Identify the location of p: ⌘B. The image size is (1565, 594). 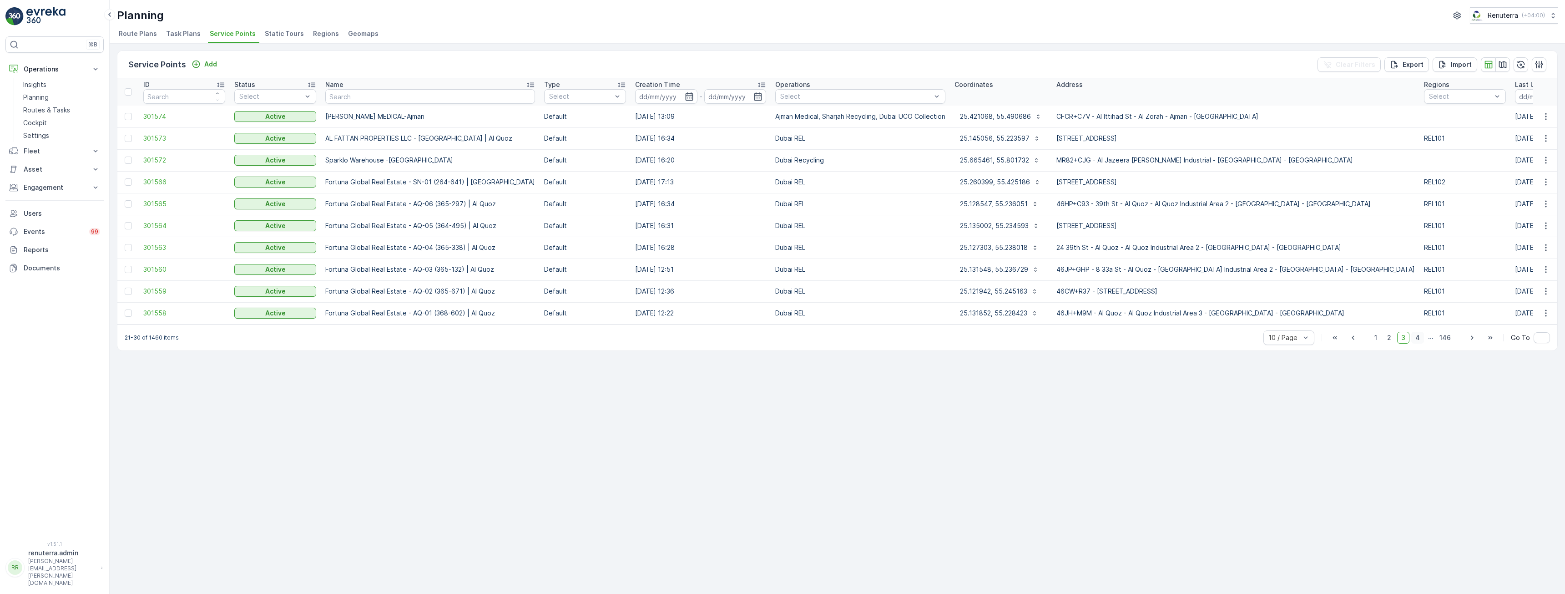
(93, 45).